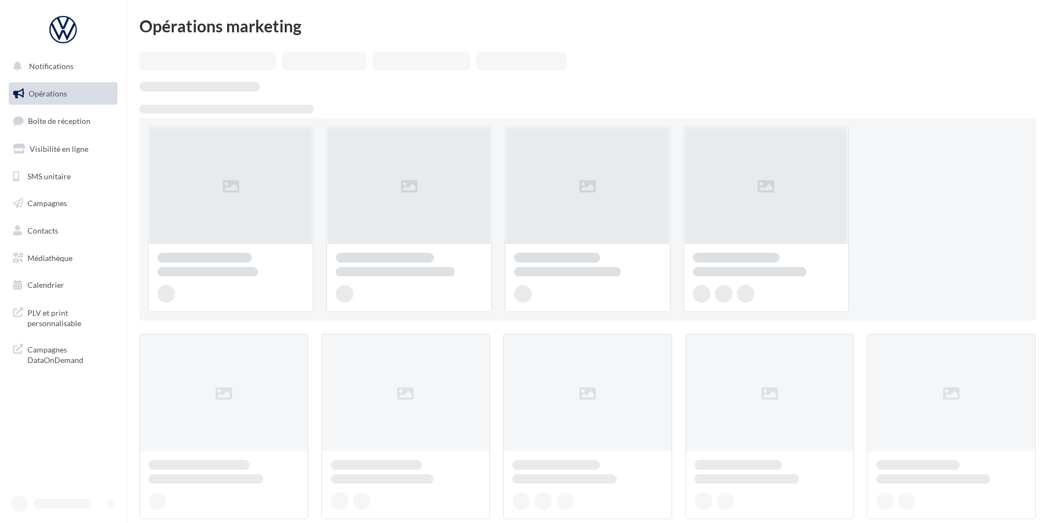 Image resolution: width=1049 pixels, height=523 pixels. What do you see at coordinates (51, 66) in the screenshot?
I see `span: Notifications` at bounding box center [51, 66].